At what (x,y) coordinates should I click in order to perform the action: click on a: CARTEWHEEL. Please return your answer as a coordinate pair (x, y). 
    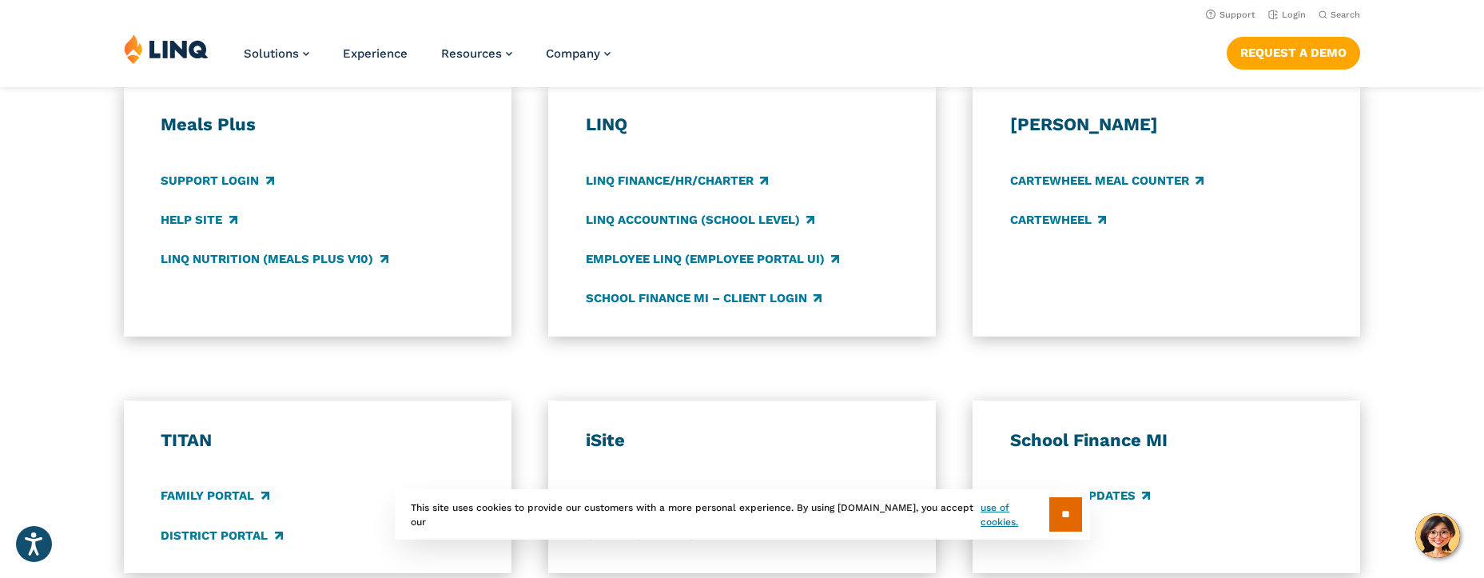
    Looking at the image, I should click on (1058, 220).